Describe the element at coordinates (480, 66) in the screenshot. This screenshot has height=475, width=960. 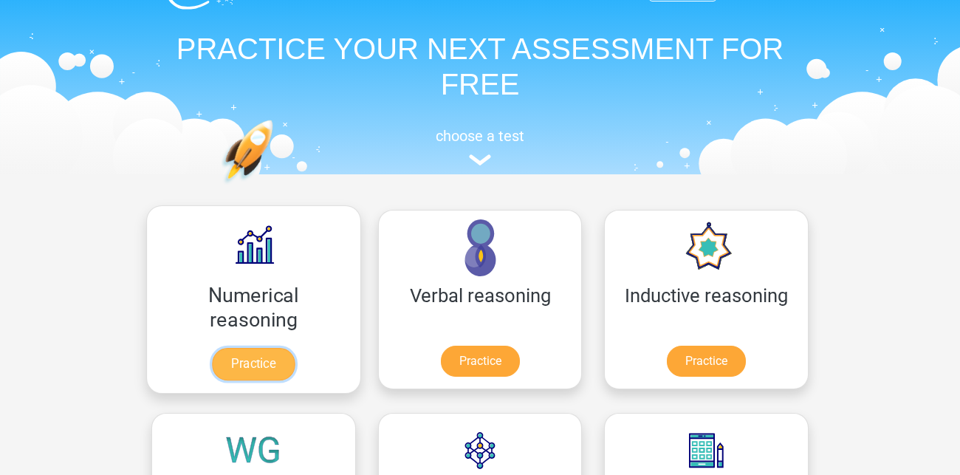
I see `h1: PRACTICE YOUR NEXT ASSESSMENT FOR FREE` at that location.